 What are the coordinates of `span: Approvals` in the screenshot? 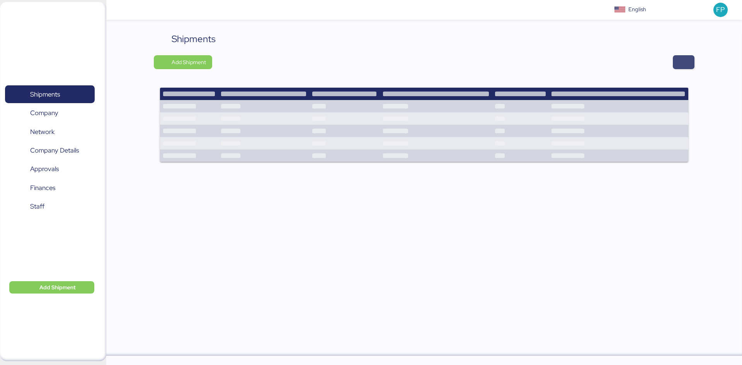 It's located at (44, 169).